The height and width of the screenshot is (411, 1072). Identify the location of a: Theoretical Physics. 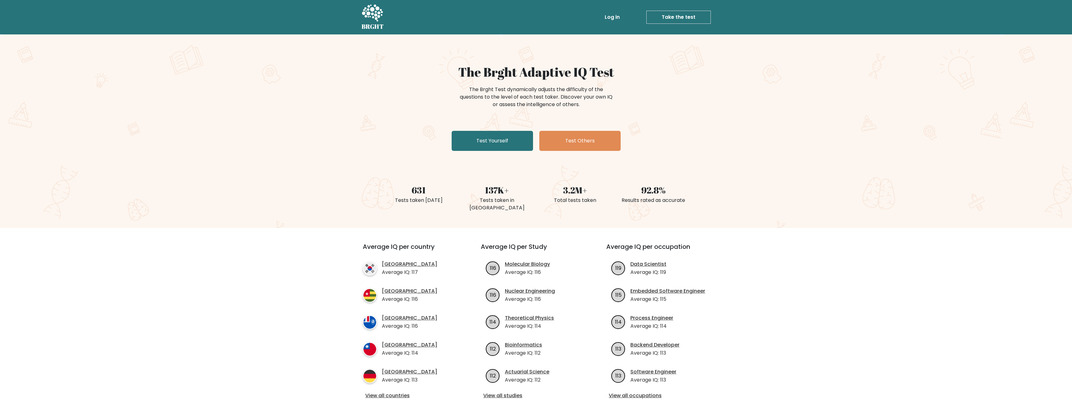
(529, 318).